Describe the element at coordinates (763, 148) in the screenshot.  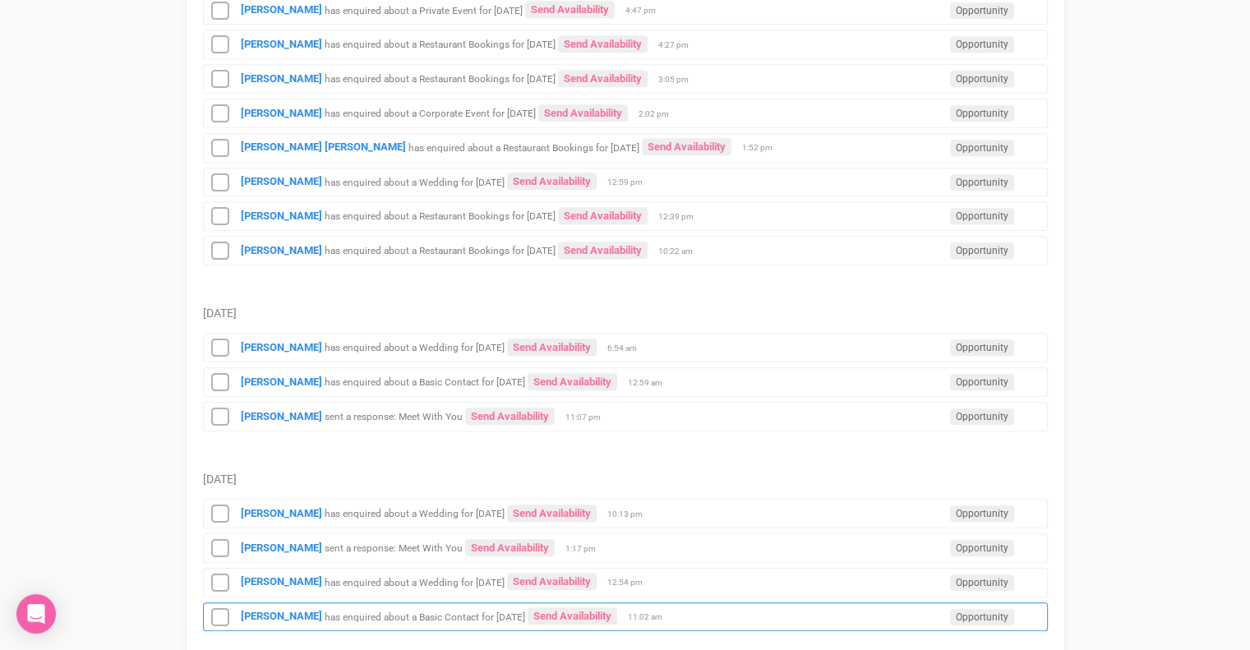
I see `span: 1:52 pm` at that location.